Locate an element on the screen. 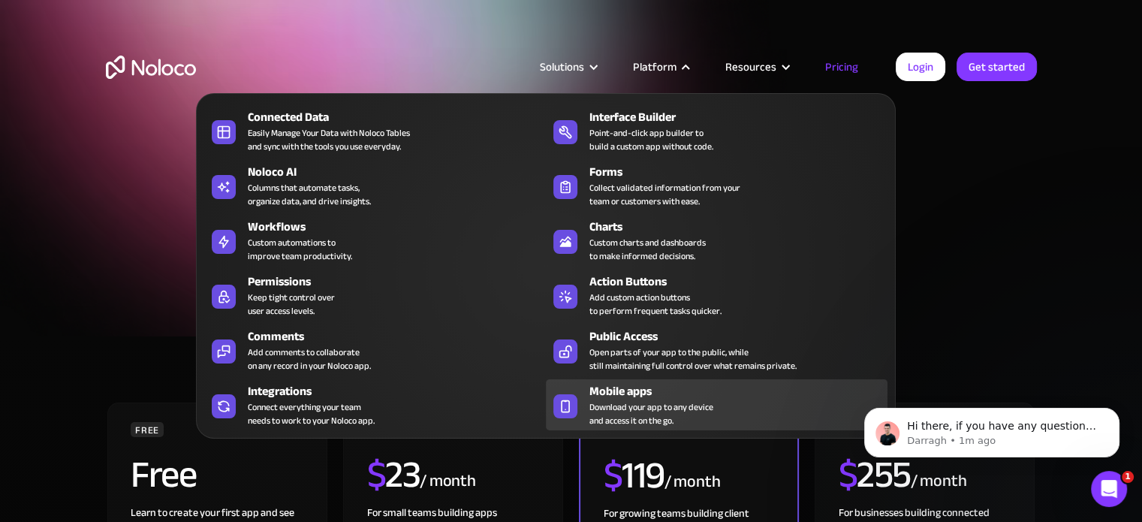  a: ChartsCustom charts and dashboardsto make informed decisions. is located at coordinates (716, 240).